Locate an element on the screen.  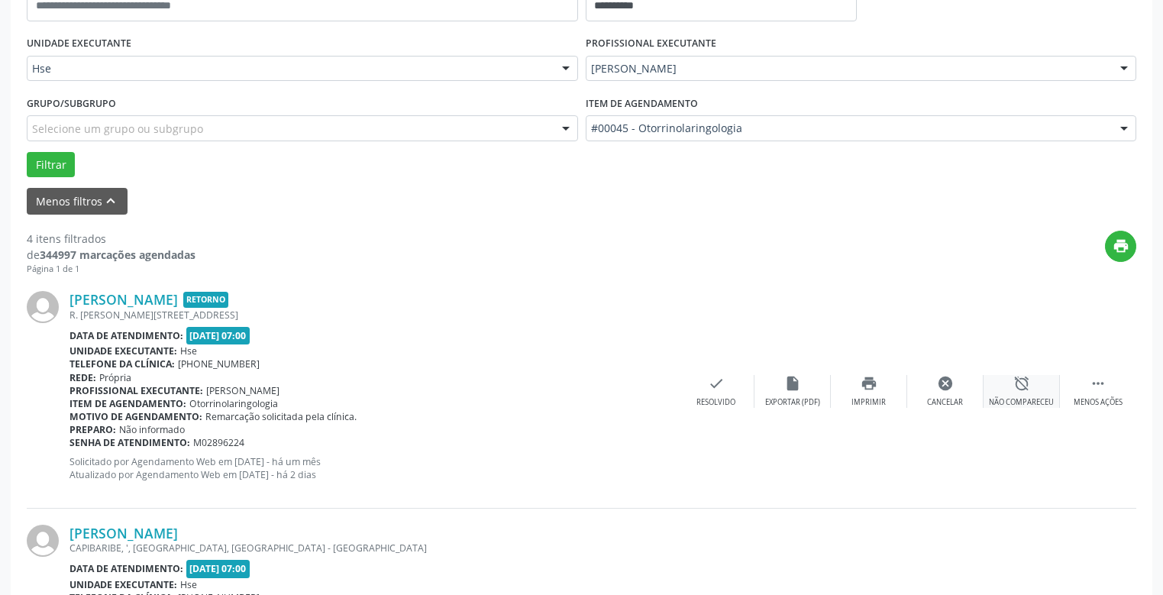
span: Selecione um grupo ou subgrupo is located at coordinates (118, 128).